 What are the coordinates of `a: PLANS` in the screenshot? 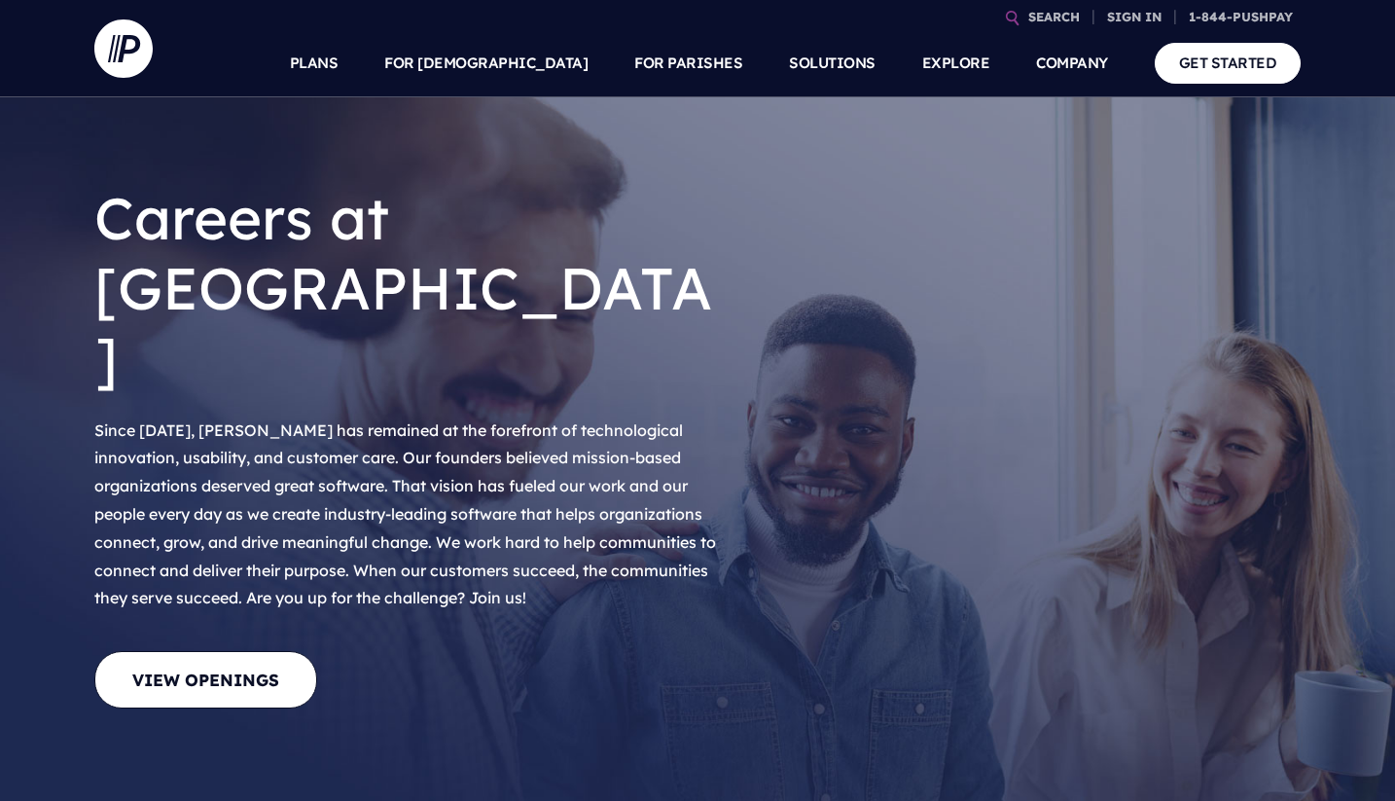 It's located at (314, 63).